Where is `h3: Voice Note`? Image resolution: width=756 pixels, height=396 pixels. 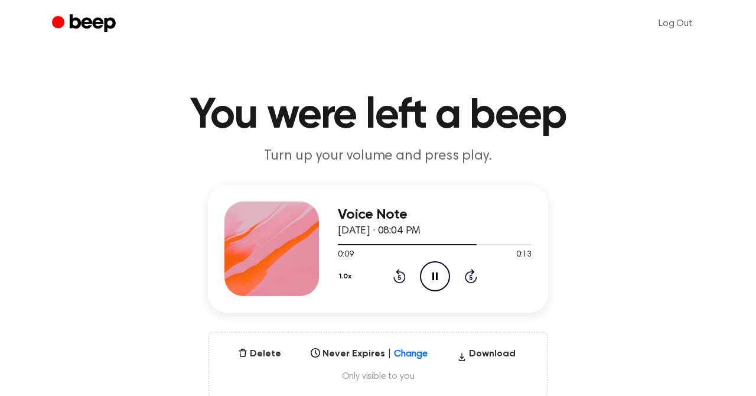 h3: Voice Note is located at coordinates (435, 214).